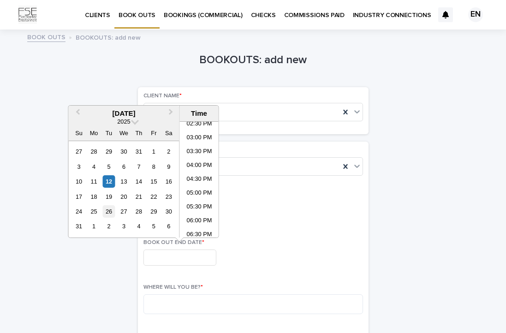 The width and height of the screenshot is (506, 333). Describe the element at coordinates (154, 166) in the screenshot. I see `div: Choose Friday, August 8th, 2025` at that location.